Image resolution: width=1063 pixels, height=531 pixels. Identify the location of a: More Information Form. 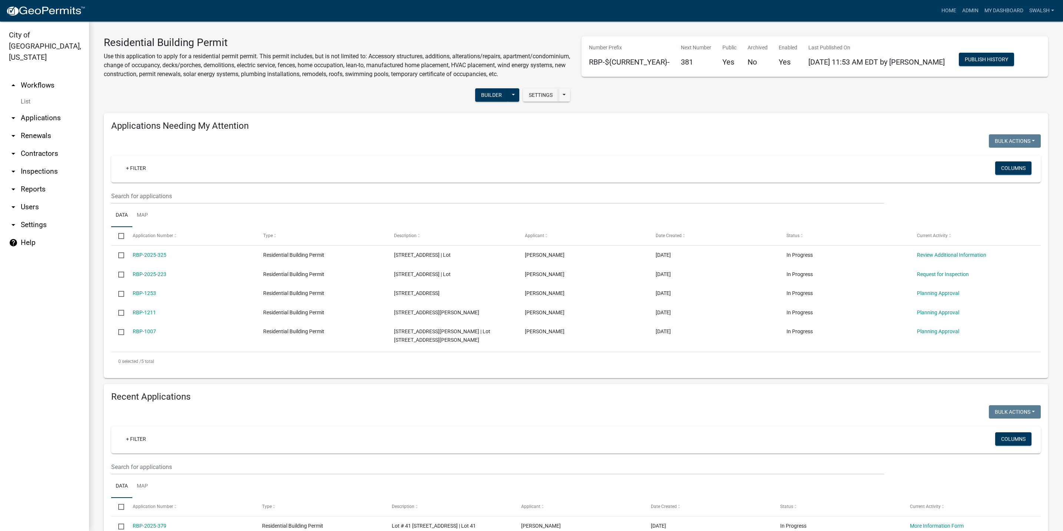
(937, 525).